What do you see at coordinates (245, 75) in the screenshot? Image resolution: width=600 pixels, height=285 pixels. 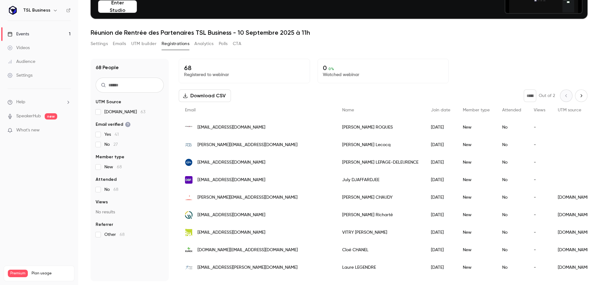 I see `p: Registered to webinar` at bounding box center [245, 75].